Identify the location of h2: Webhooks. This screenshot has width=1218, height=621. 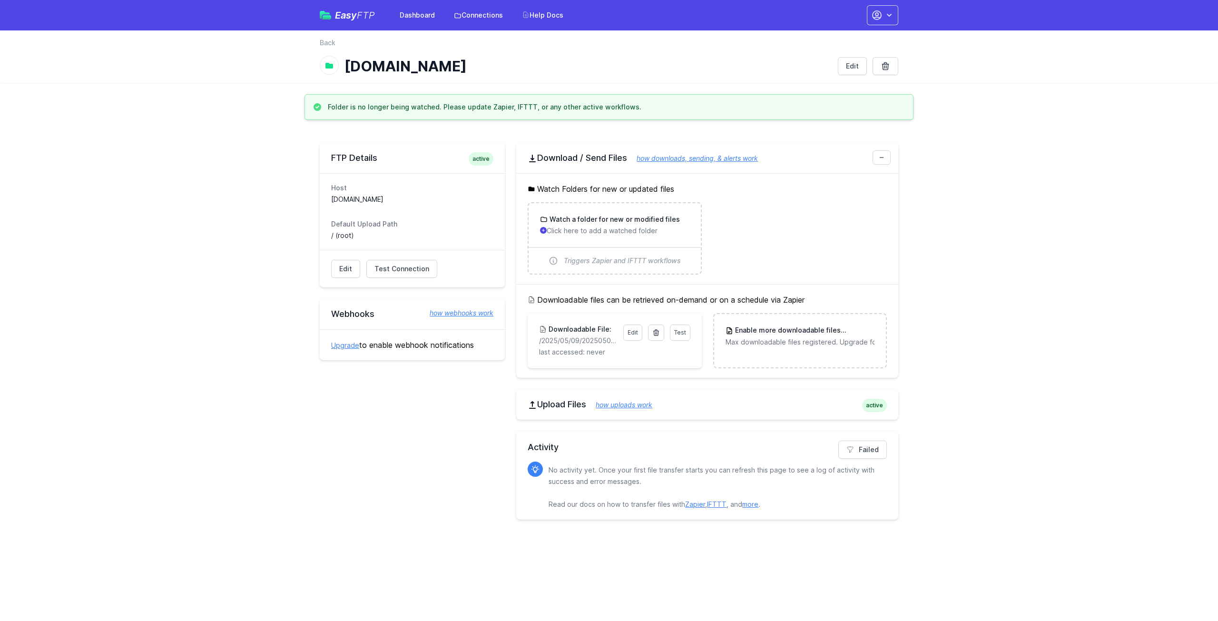
(412, 314).